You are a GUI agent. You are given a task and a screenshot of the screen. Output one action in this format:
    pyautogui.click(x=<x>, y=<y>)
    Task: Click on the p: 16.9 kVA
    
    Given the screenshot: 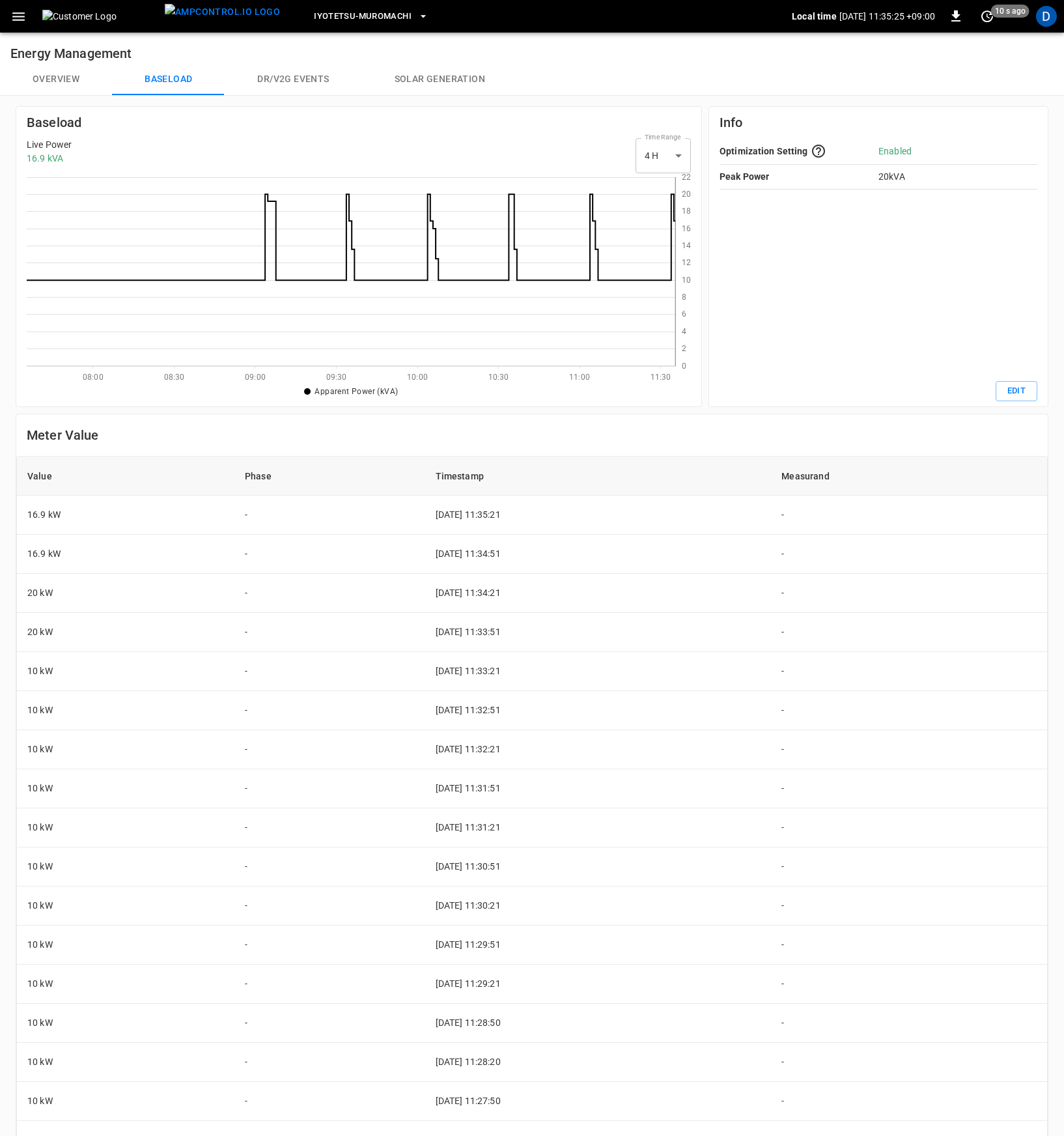 What is the action you would take?
    pyautogui.click(x=49, y=159)
    